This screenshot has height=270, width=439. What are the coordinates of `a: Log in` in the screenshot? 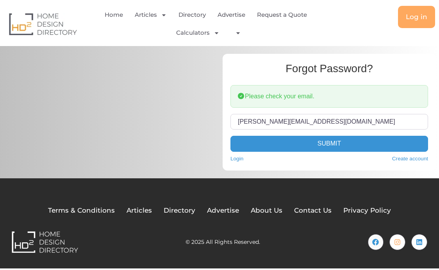 It's located at (417, 17).